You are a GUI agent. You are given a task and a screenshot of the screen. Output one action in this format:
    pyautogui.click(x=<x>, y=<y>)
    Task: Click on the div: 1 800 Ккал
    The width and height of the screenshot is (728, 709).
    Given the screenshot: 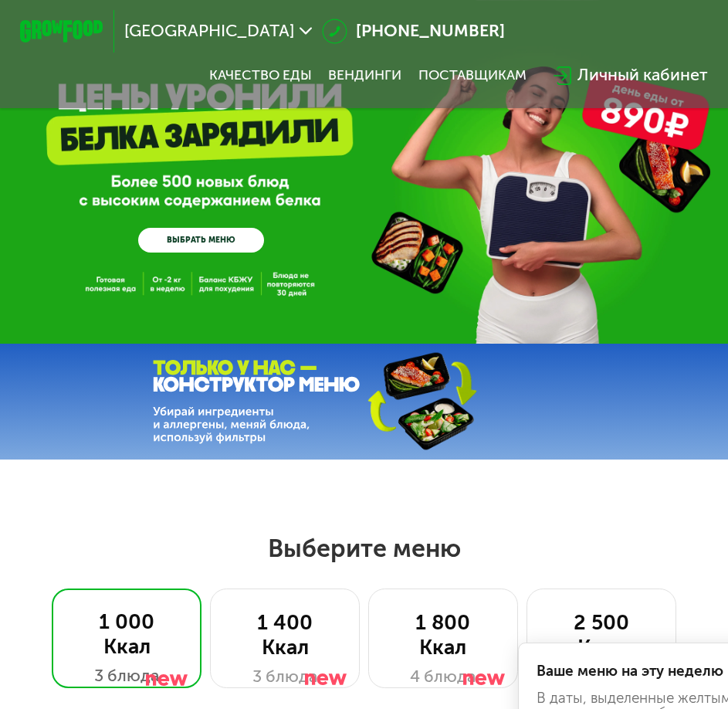 What is the action you would take?
    pyautogui.click(x=443, y=635)
    